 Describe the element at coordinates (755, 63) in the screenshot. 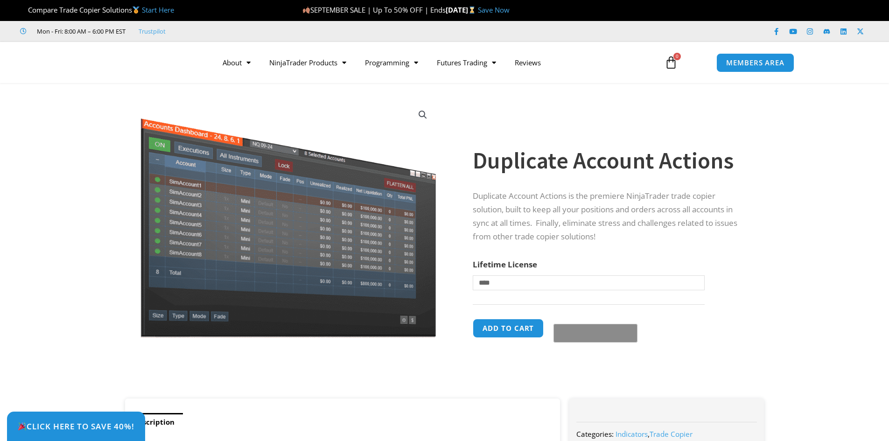

I see `a: MEMBERS AREA` at that location.